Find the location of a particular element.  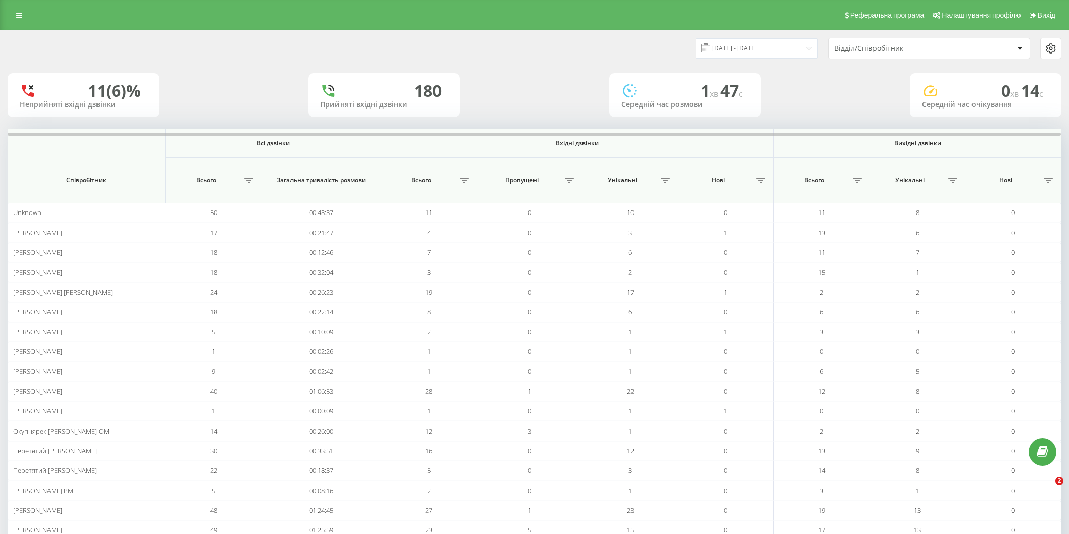

td: 00:02:26 is located at coordinates (321, 352).